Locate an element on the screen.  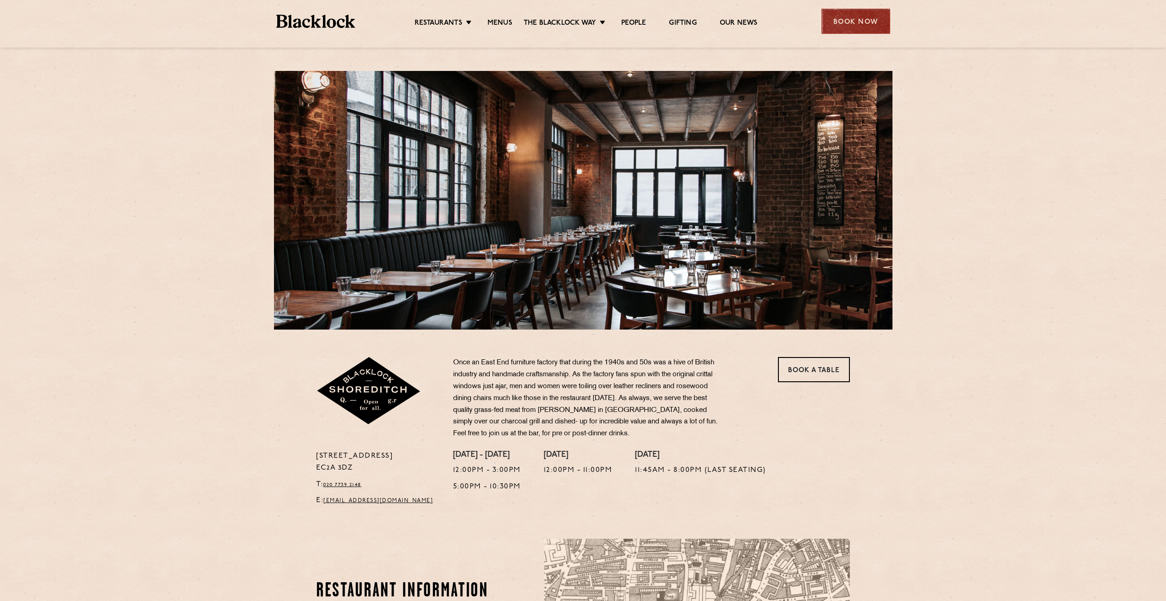
a: The Blacklock Way is located at coordinates (560, 24).